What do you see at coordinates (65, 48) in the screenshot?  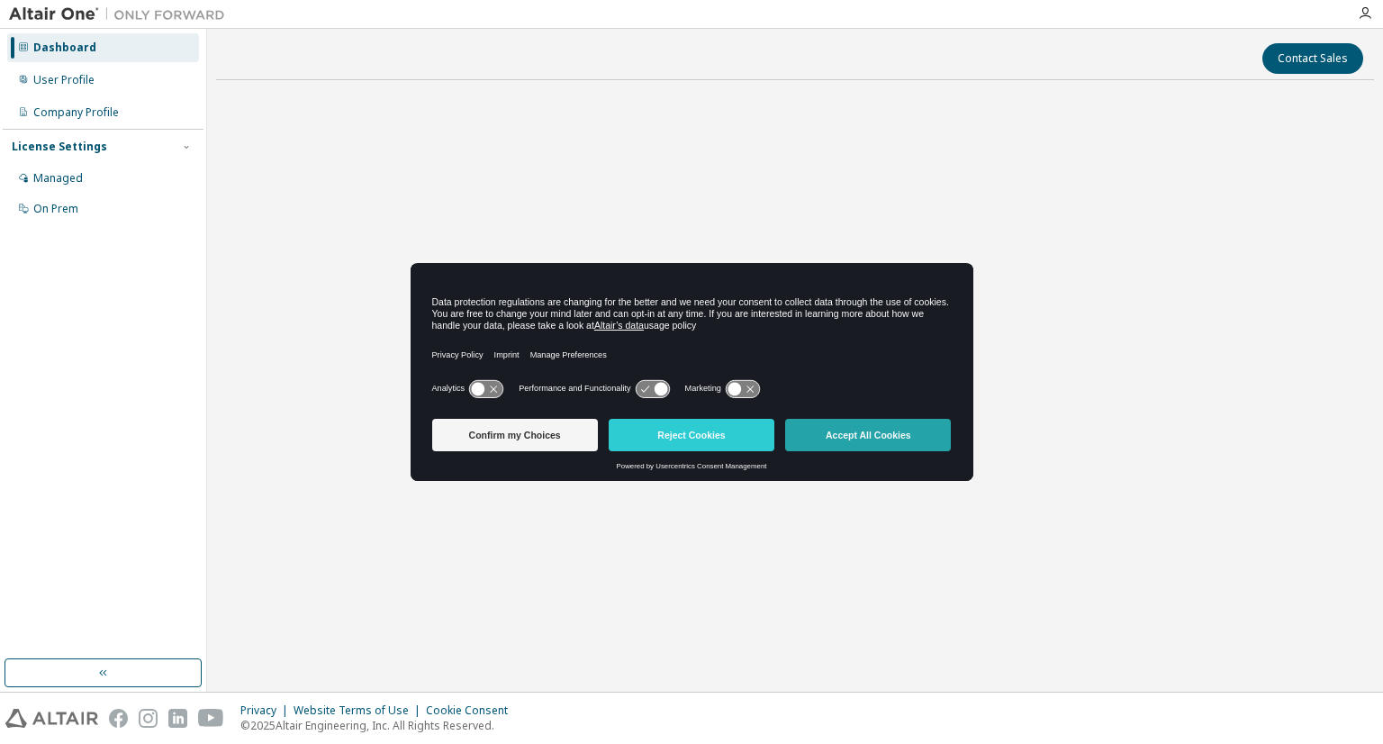 I see `div: Dashboard` at bounding box center [65, 48].